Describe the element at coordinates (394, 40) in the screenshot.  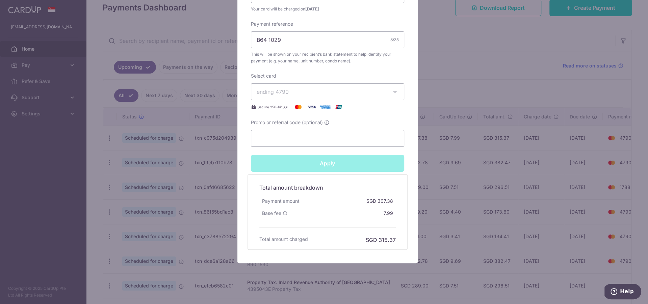
I see `div: 8/35` at that location.